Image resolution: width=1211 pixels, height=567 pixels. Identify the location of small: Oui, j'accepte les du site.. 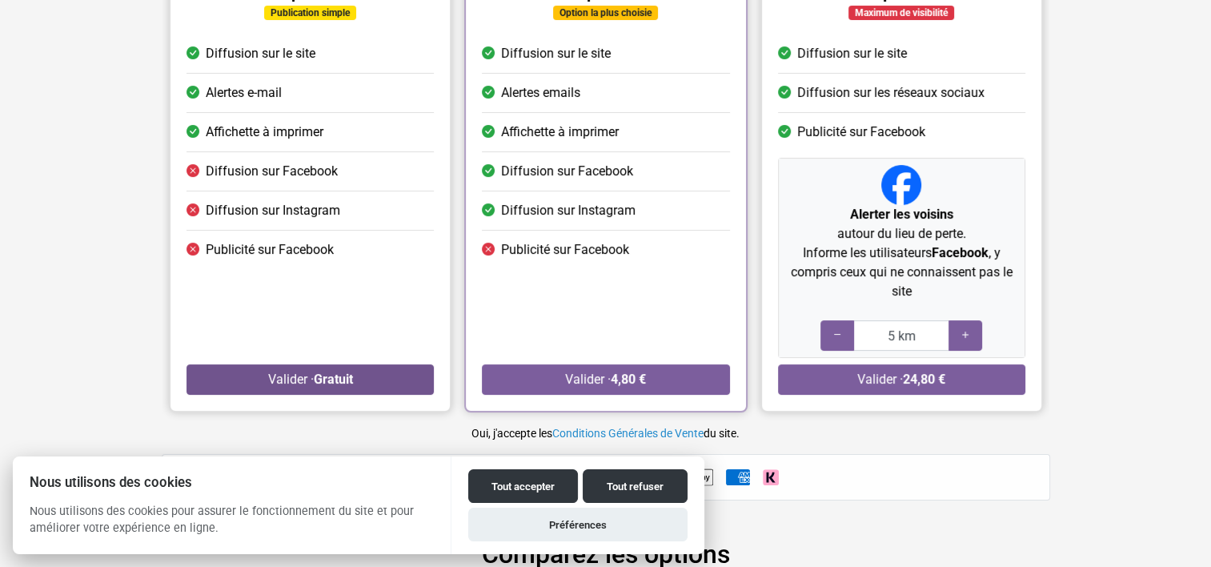
(605, 433).